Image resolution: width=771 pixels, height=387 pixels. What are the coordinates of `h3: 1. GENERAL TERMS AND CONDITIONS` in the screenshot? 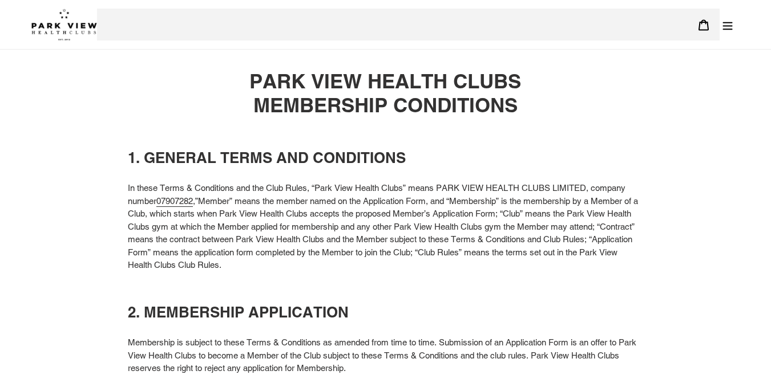 It's located at (385, 157).